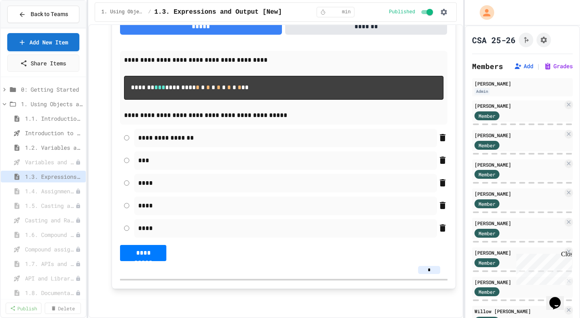 Image resolution: width=580 pixels, height=318 pixels. What do you see at coordinates (488, 66) in the screenshot?
I see `h2: Members` at bounding box center [488, 66].